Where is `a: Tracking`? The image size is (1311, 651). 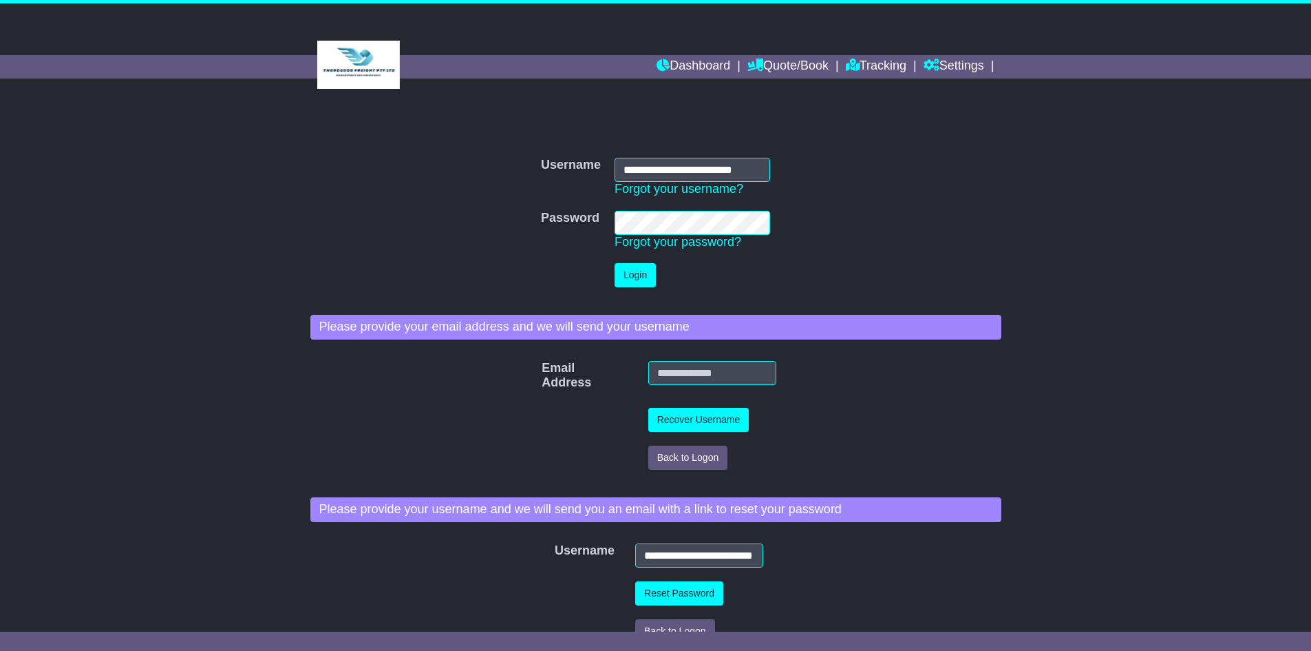 a: Tracking is located at coordinates (876, 67).